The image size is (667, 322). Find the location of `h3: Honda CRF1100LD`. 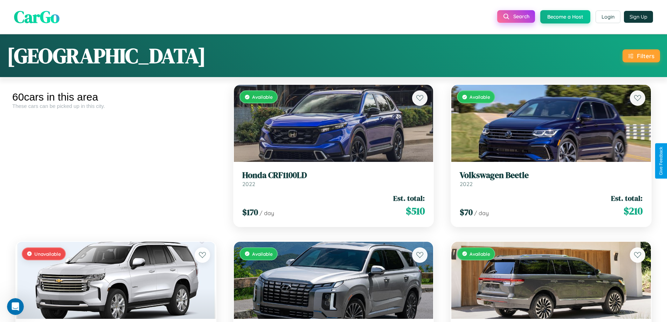

h3: Honda CRF1100LD is located at coordinates (334, 175).